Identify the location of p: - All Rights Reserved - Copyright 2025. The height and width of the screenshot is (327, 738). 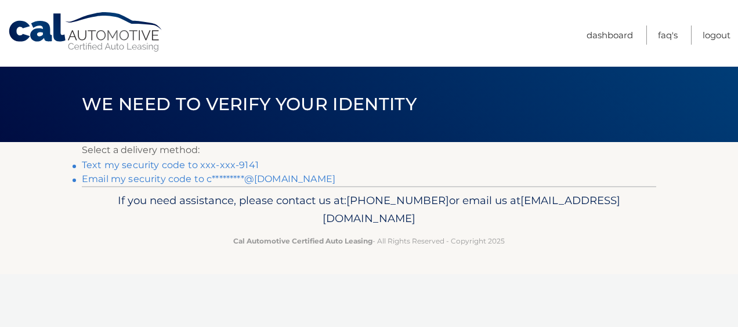
(369, 241).